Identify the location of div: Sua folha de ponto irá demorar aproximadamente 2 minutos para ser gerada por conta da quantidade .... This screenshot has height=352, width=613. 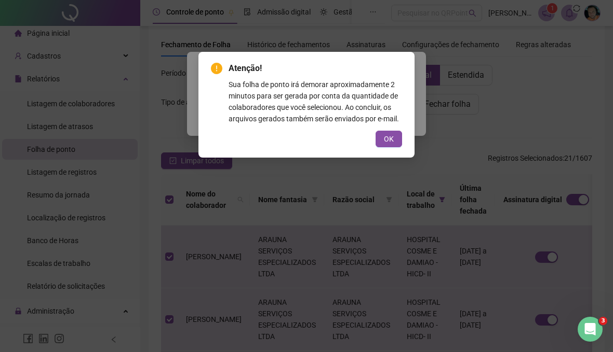
(315, 102).